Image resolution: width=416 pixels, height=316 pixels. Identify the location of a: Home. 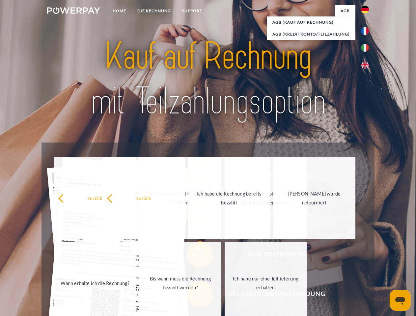
(119, 11).